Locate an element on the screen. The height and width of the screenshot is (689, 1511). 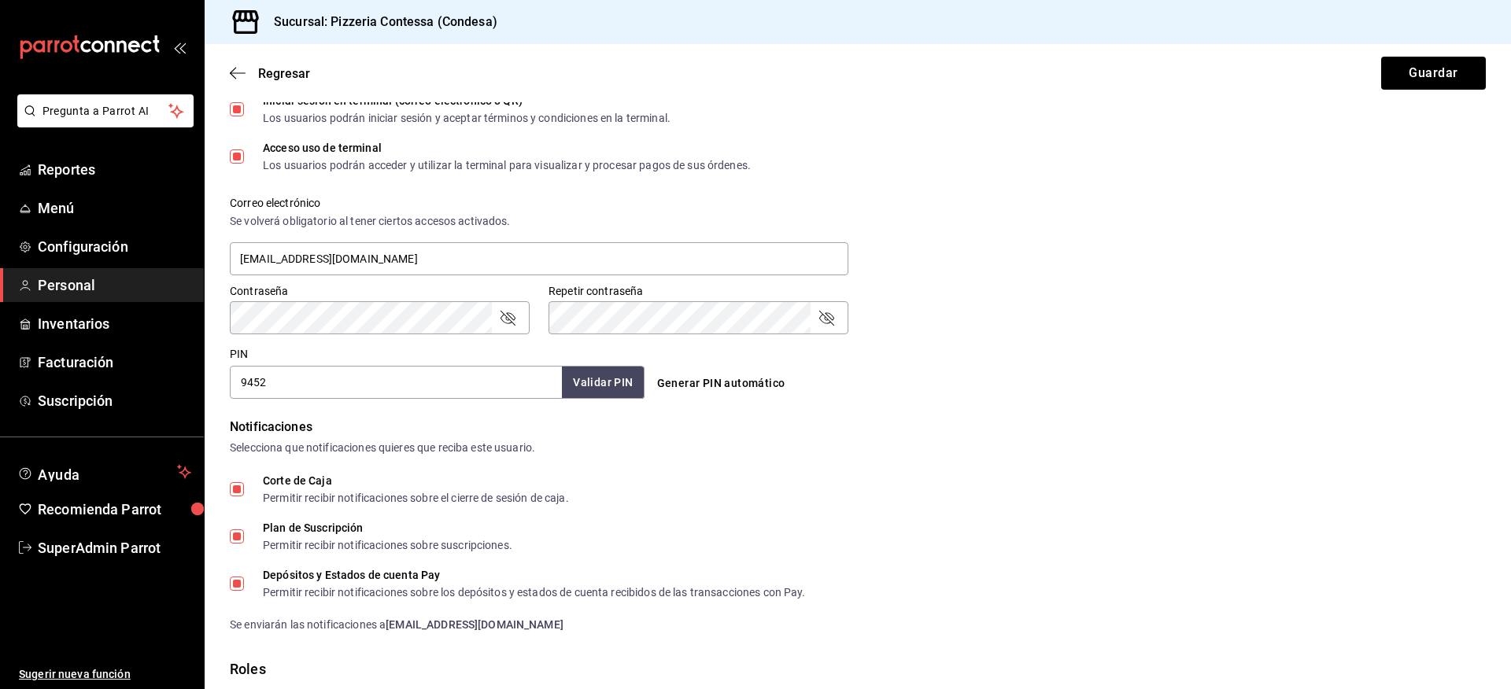
div: Notificaciones is located at coordinates (858, 427).